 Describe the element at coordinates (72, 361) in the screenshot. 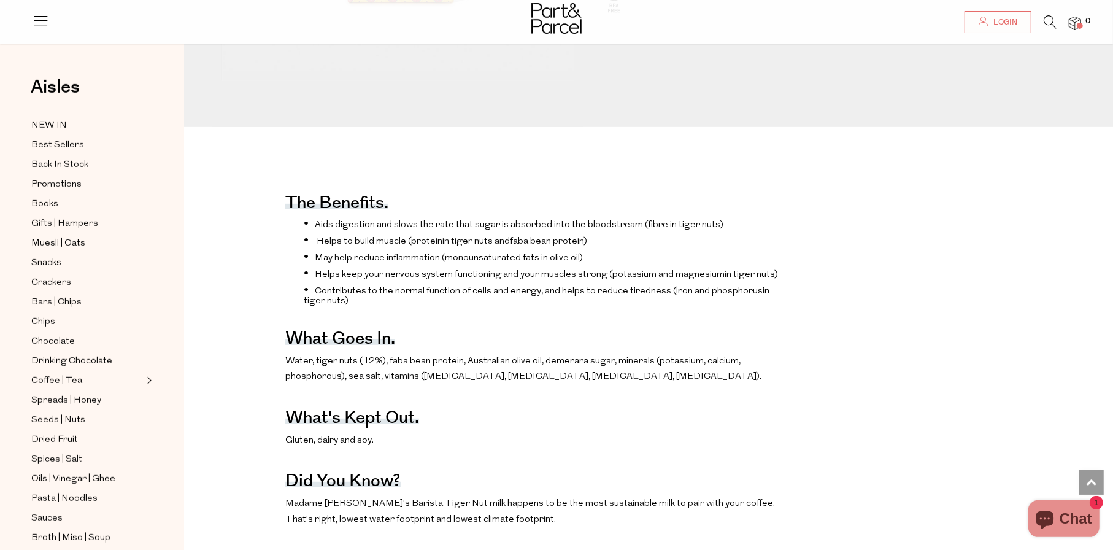

I see `span: Drinking Chocolate` at that location.